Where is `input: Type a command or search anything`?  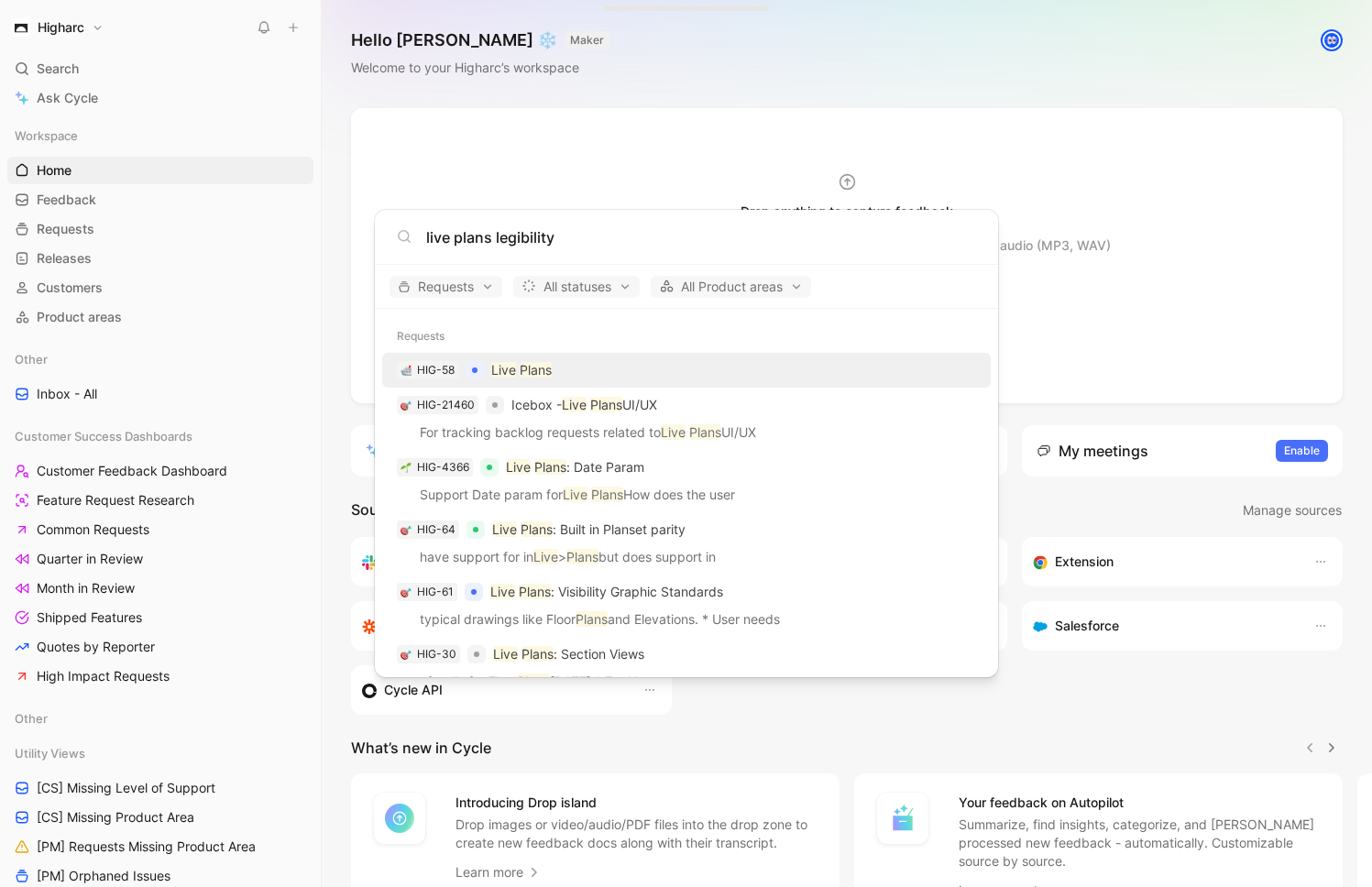
input: Type a command or search anything is located at coordinates (701, 237).